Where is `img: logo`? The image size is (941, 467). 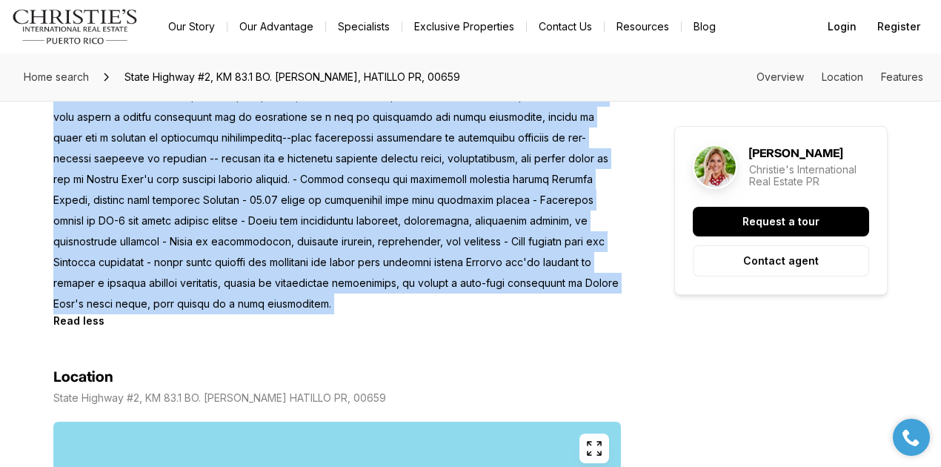 img: logo is located at coordinates (75, 27).